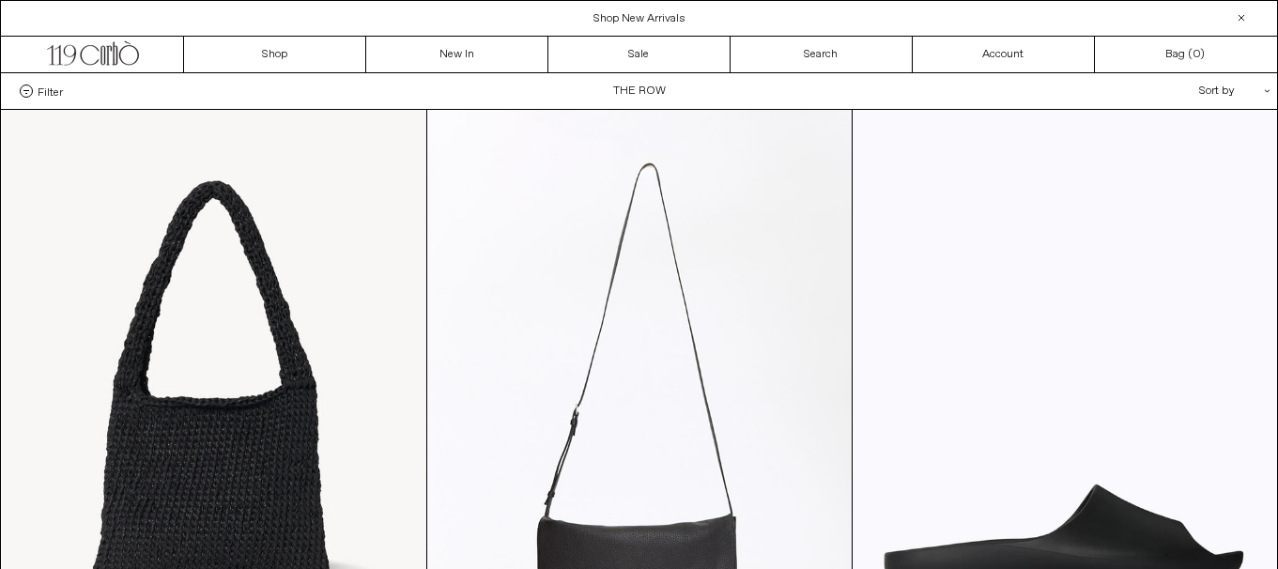 This screenshot has width=1278, height=569. Describe the element at coordinates (1173, 91) in the screenshot. I see `div: Sort by` at that location.